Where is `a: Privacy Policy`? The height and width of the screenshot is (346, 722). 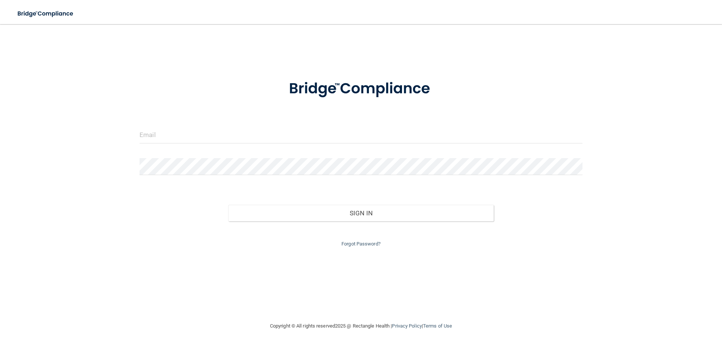 a: Privacy Policy is located at coordinates (407, 325).